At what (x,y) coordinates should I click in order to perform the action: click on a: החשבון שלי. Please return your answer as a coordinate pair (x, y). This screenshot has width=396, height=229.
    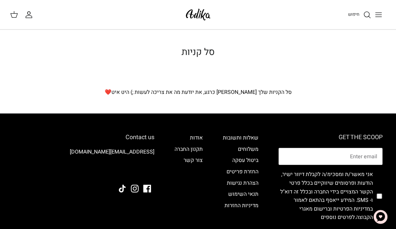
    Looking at the image, I should click on (30, 15).